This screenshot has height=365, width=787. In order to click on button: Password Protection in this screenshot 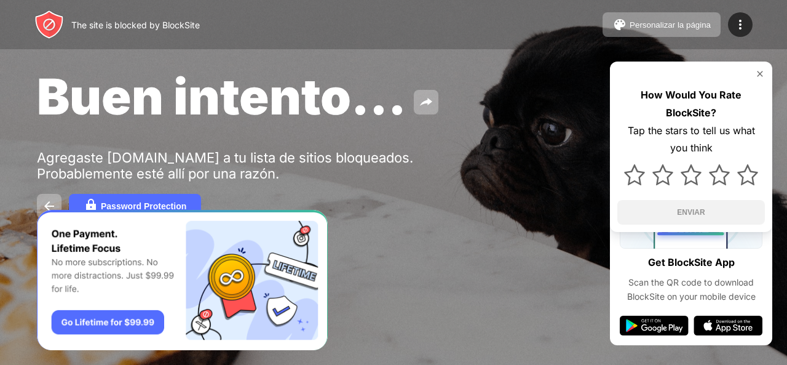, I will do `click(135, 206)`.